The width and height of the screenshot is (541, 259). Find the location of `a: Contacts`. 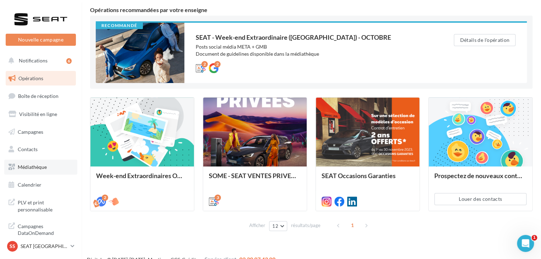

a: Contacts is located at coordinates (41, 149).